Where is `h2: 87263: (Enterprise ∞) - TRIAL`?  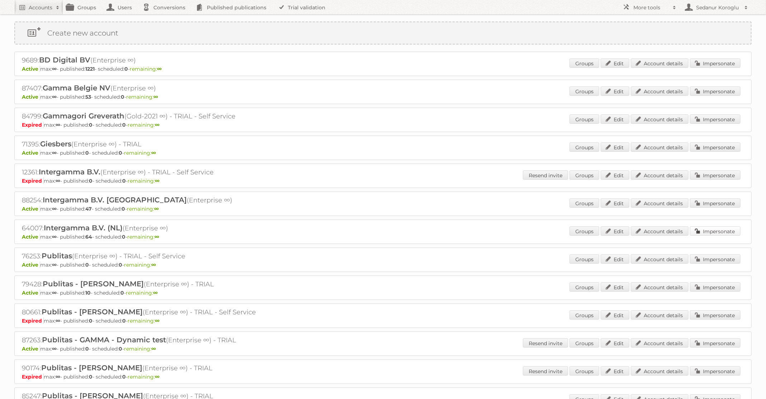 h2: 87263: (Enterprise ∞) - TRIAL is located at coordinates (147, 340).